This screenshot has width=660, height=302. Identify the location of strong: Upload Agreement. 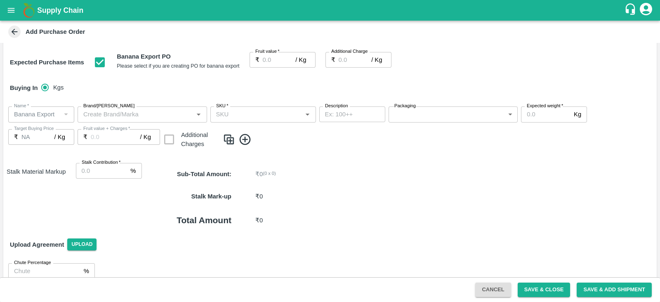
(37, 245).